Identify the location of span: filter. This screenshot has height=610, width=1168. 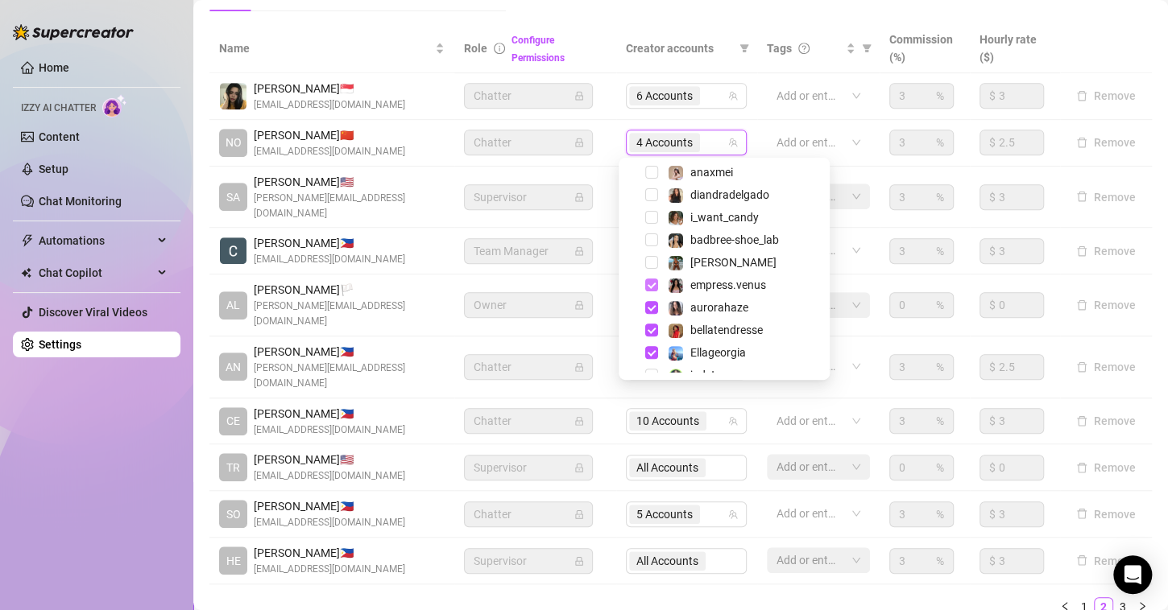
(744, 48).